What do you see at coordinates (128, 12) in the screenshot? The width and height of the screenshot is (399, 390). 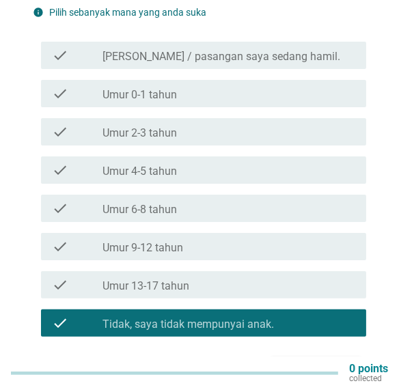 I see `label: Pilih sebanyak mana yang anda suka` at bounding box center [128, 12].